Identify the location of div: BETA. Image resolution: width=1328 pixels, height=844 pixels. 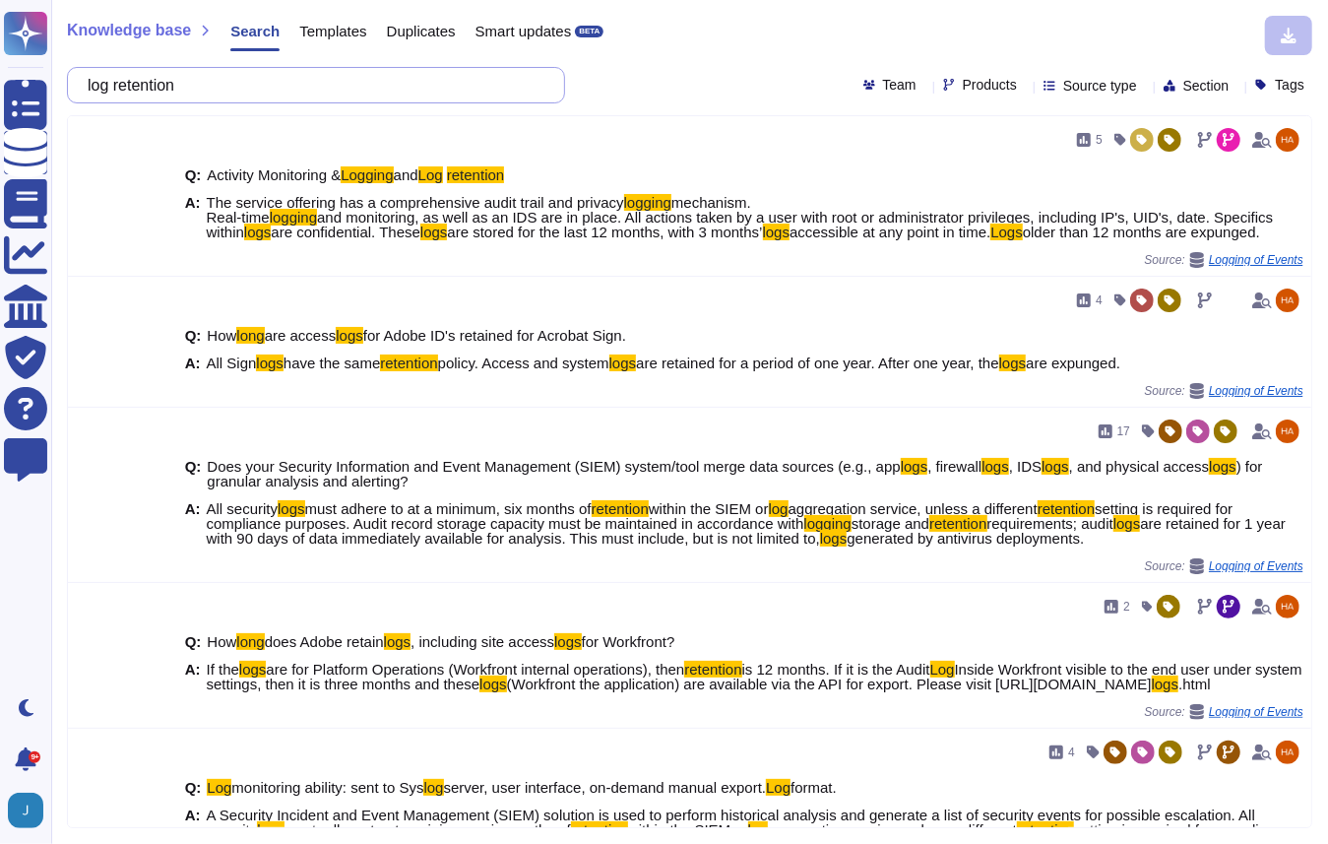
(589, 32).